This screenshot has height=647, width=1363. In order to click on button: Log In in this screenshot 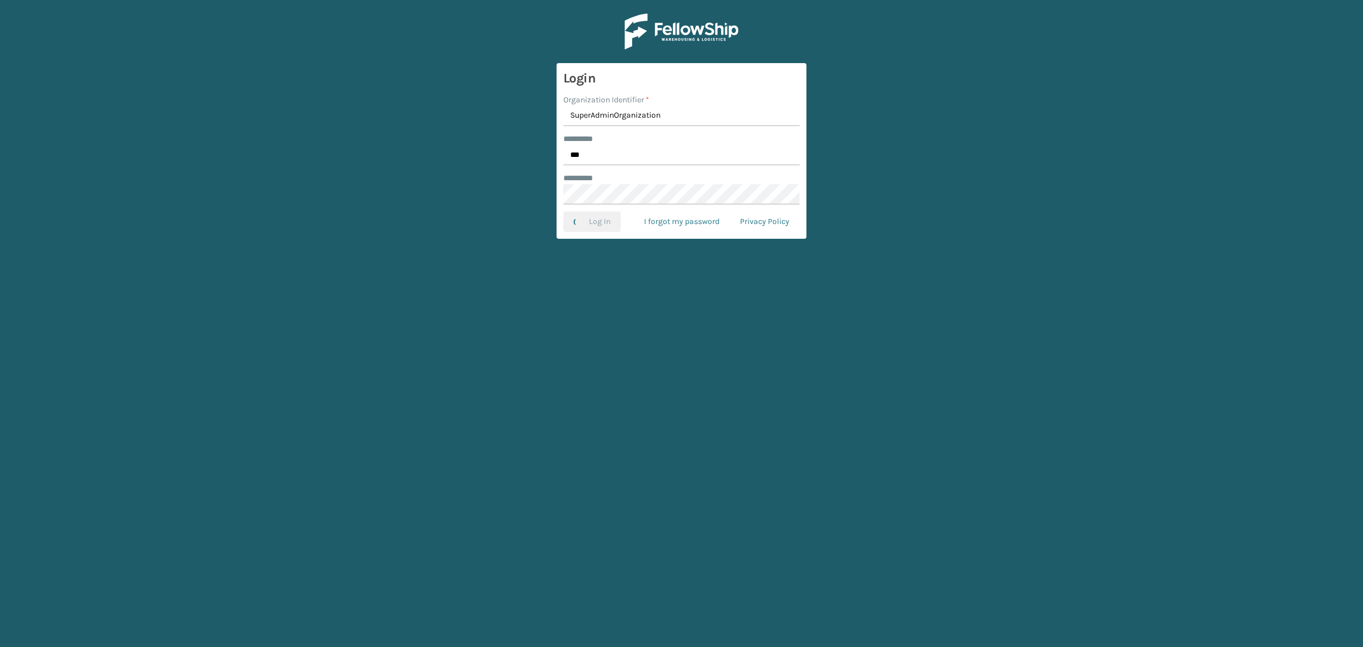, I will do `click(592, 222)`.